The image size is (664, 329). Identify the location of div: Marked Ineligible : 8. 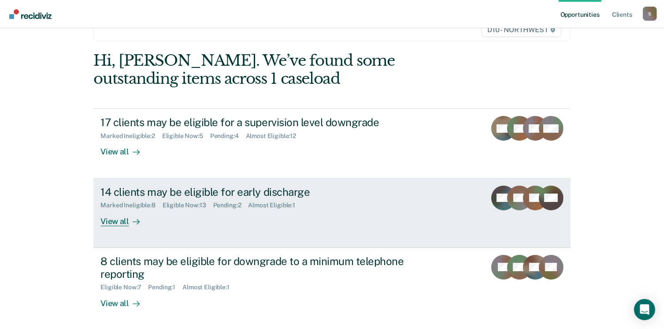
(131, 205).